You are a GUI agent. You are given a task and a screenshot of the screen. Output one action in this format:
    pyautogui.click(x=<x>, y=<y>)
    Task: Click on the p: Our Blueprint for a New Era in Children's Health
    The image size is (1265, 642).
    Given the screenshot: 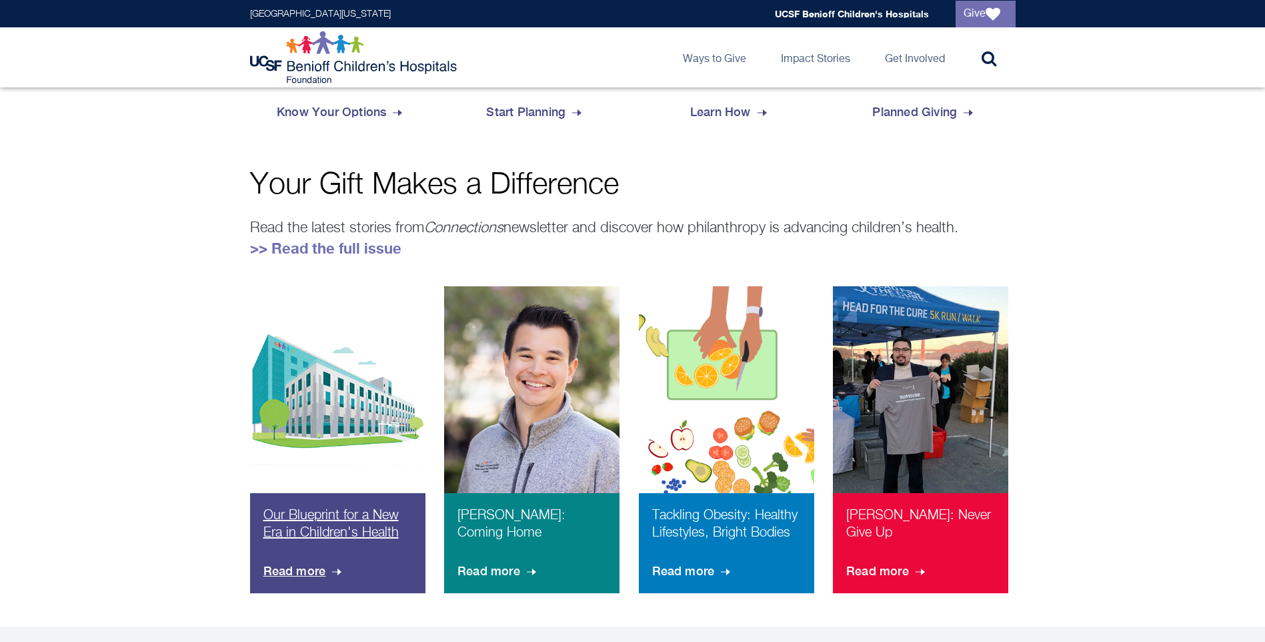 What is the action you would take?
    pyautogui.click(x=337, y=530)
    